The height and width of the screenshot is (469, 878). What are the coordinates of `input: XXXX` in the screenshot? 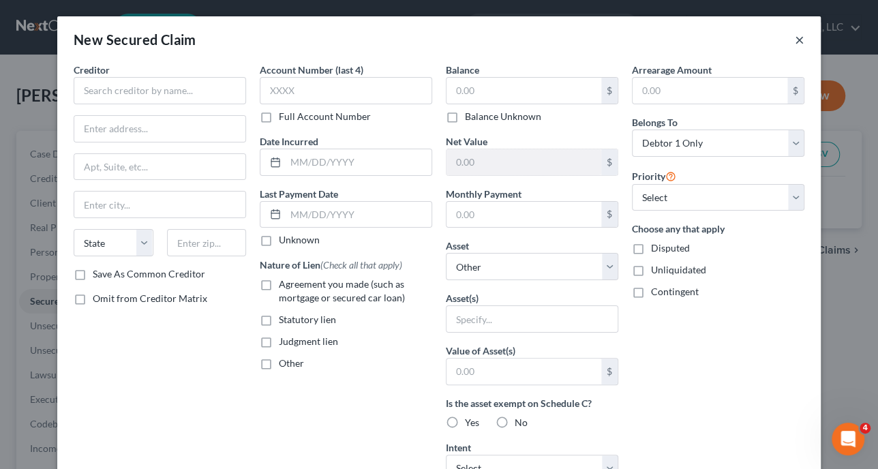 It's located at (346, 91).